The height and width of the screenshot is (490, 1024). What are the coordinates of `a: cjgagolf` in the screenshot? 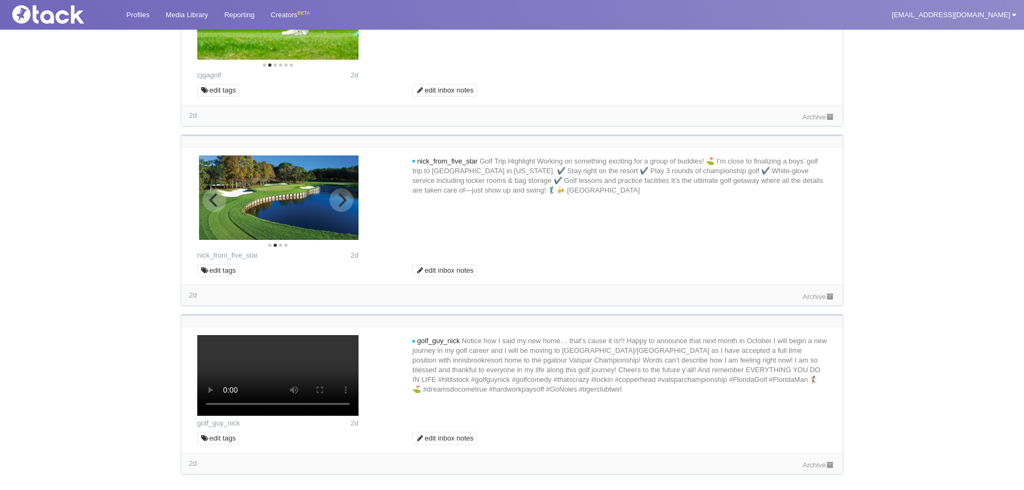 It's located at (209, 75).